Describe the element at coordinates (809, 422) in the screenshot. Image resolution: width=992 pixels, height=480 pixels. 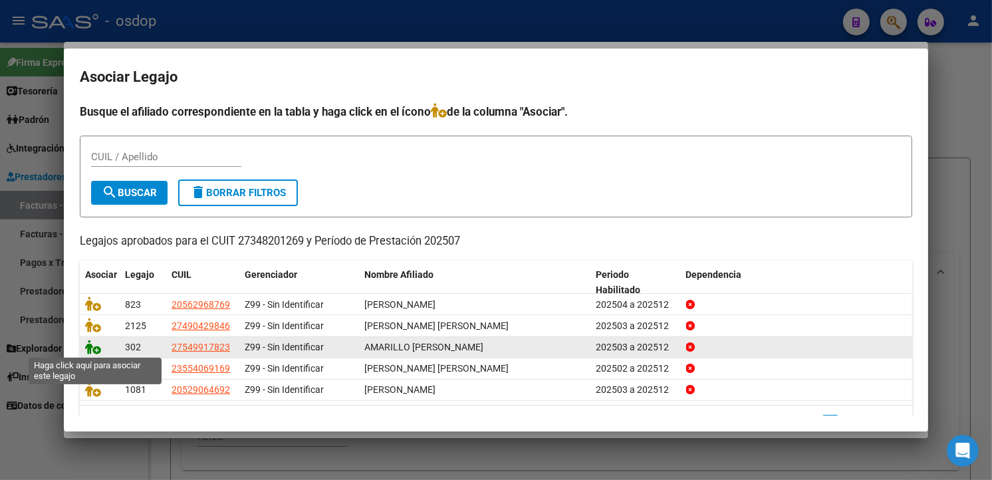
I see `a: go to previous page` at that location.